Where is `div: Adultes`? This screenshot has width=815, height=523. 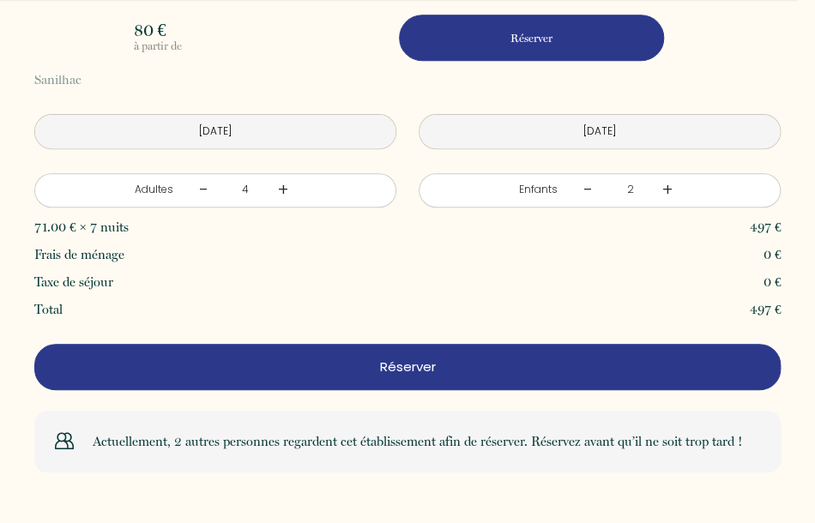
div: Adultes is located at coordinates (154, 190).